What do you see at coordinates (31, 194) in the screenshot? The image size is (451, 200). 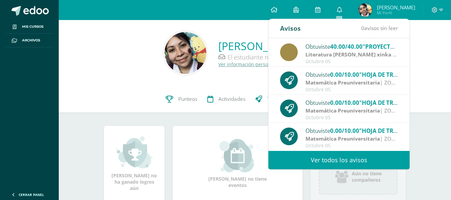 I see `span: Cerrar panel` at bounding box center [31, 194].